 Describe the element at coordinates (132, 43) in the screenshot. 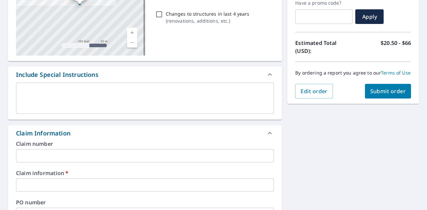

I see `a: Current Level 17, Zoom Out` at that location.